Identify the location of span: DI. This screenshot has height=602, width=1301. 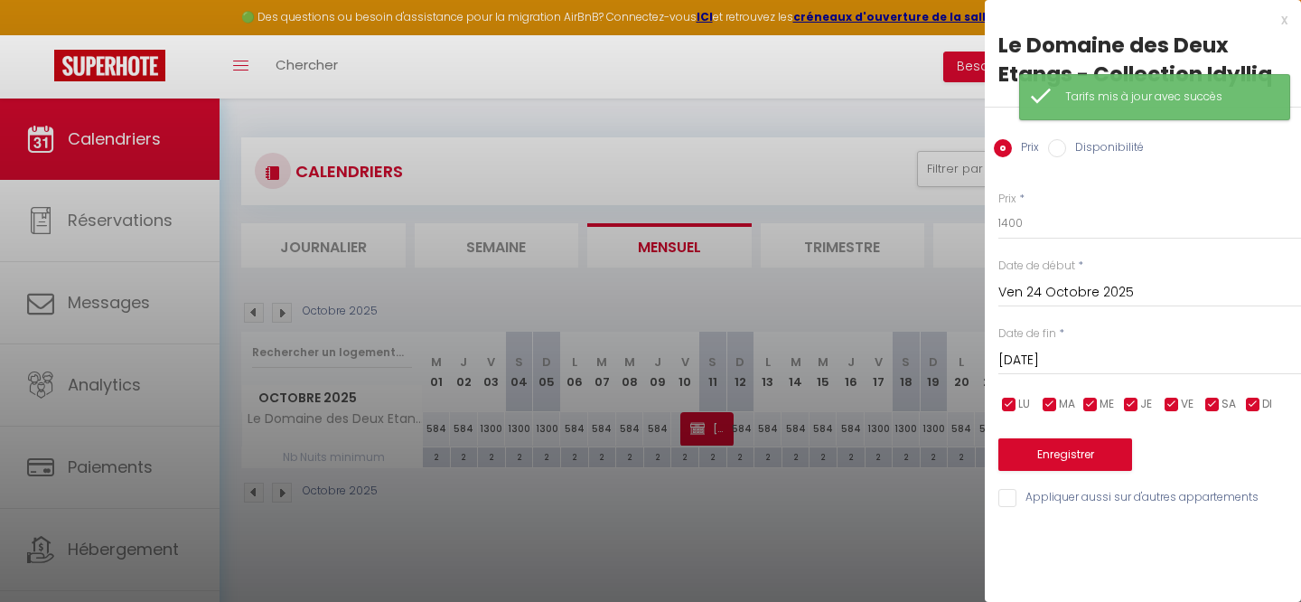
(1267, 404).